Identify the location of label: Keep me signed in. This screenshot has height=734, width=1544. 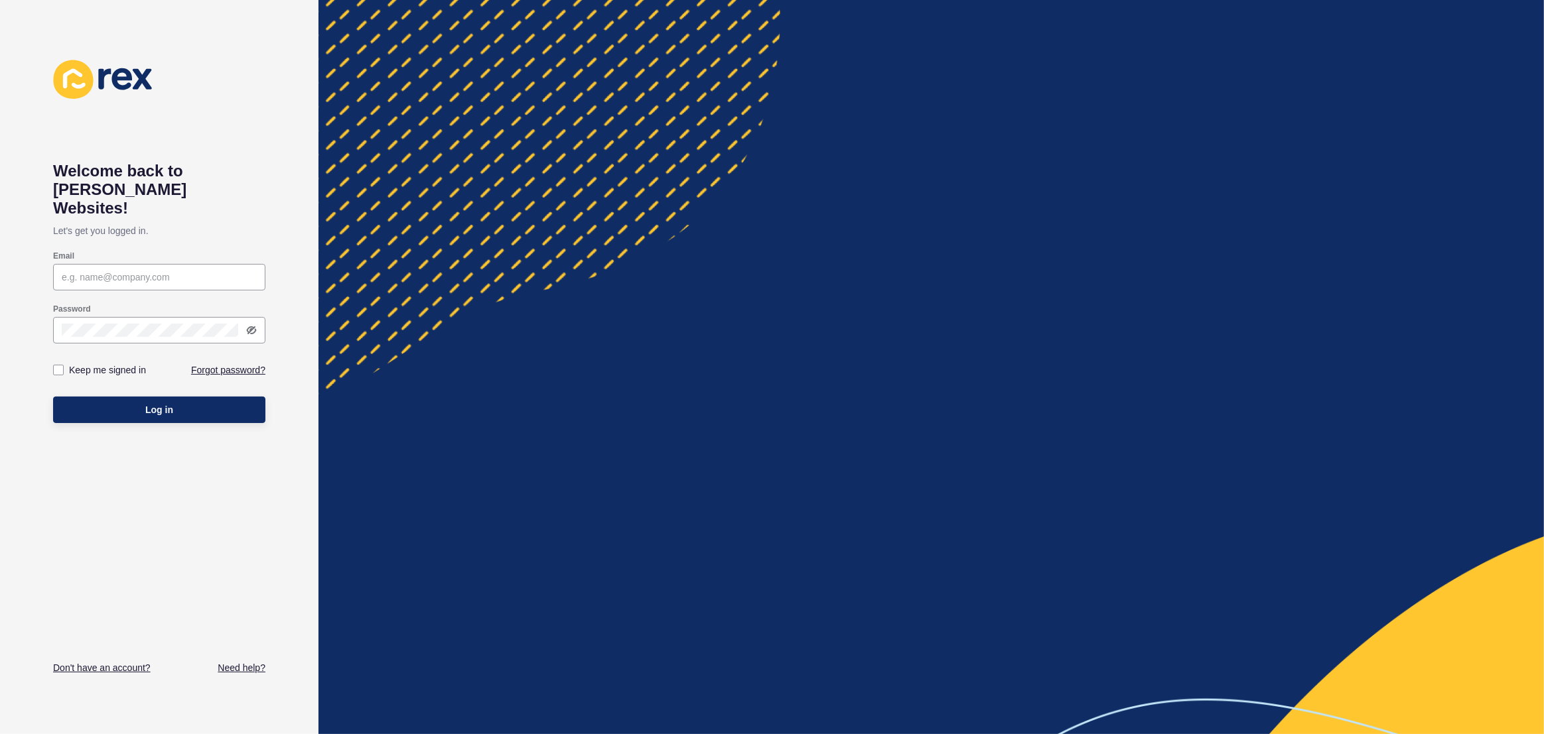
(107, 370).